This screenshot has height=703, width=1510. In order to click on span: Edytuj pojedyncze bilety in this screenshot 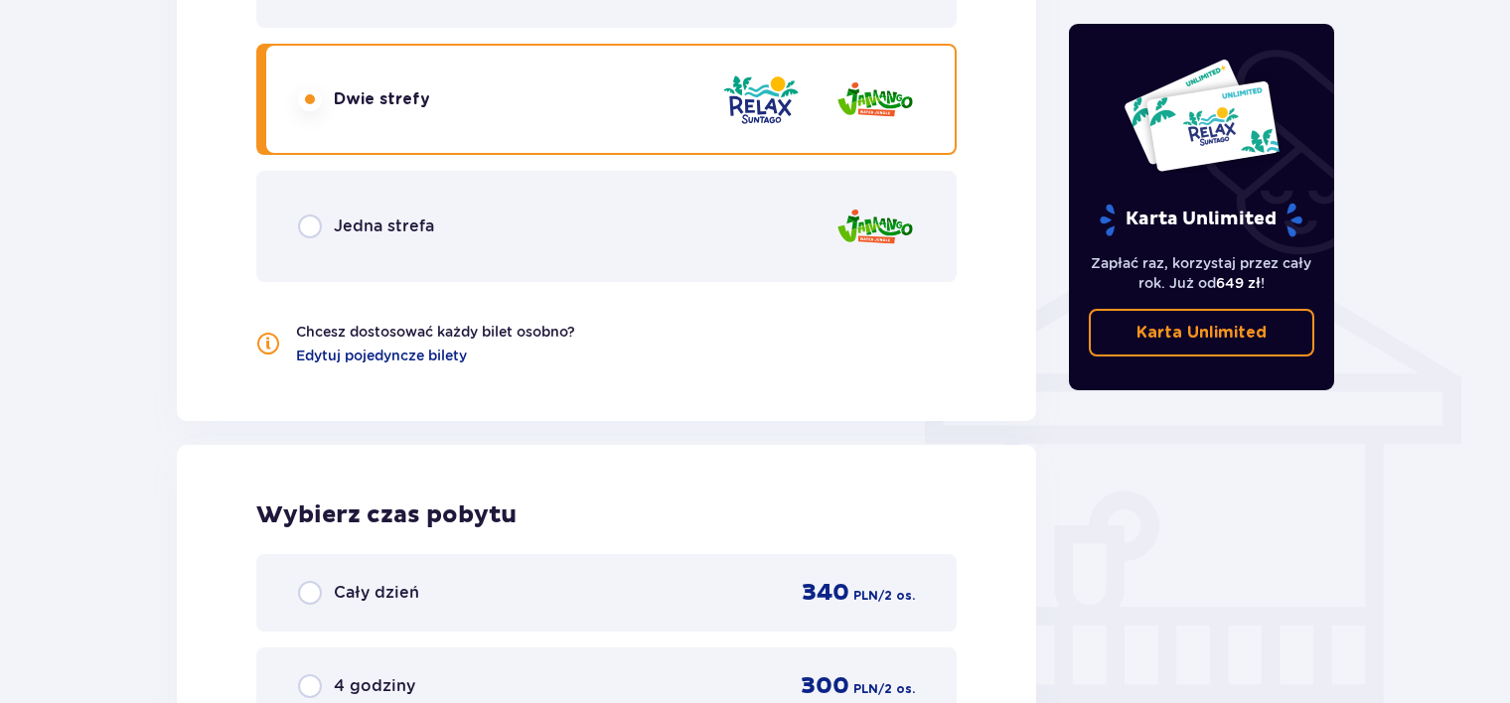, I will do `click(382, 356)`.